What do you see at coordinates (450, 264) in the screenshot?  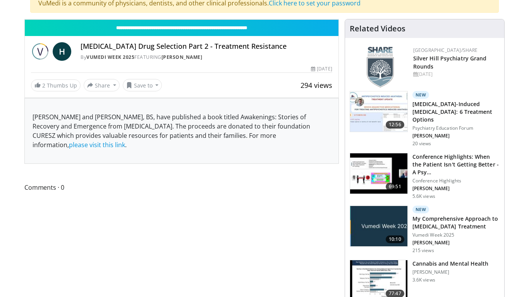 I see `h3: Cannabis and Mental Health` at bounding box center [450, 264].